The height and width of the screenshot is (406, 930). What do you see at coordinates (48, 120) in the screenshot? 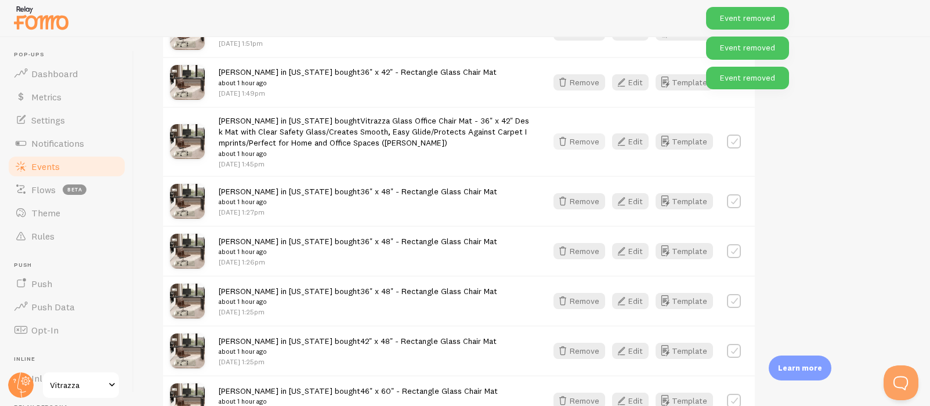
I see `span: Settings` at bounding box center [48, 120].